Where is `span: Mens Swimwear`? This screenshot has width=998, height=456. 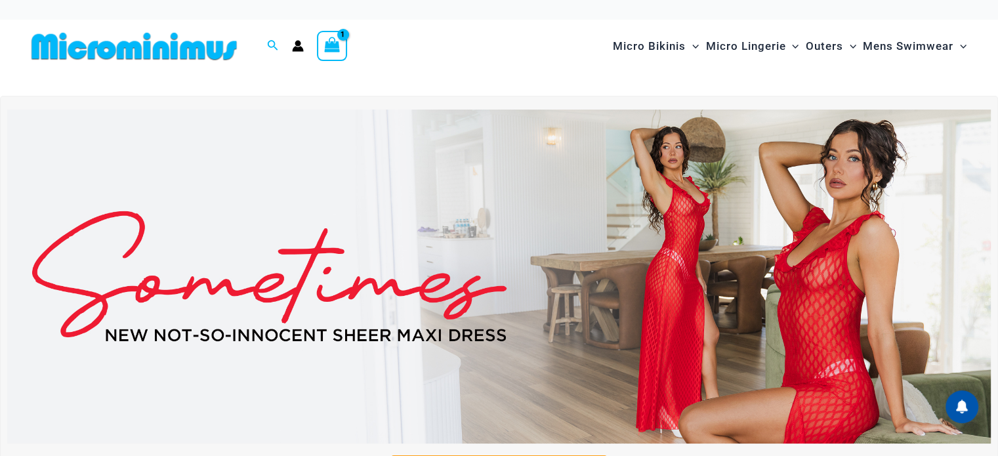 span: Mens Swimwear is located at coordinates (908, 46).